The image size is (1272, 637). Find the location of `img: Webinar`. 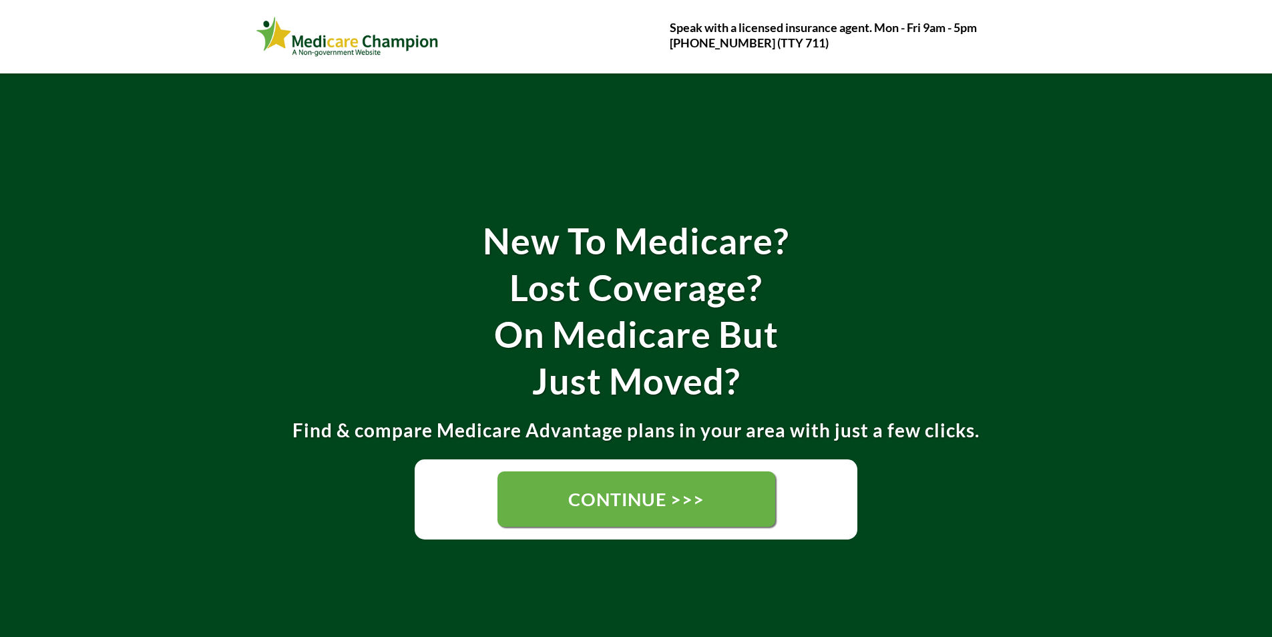

img: Webinar is located at coordinates (347, 37).